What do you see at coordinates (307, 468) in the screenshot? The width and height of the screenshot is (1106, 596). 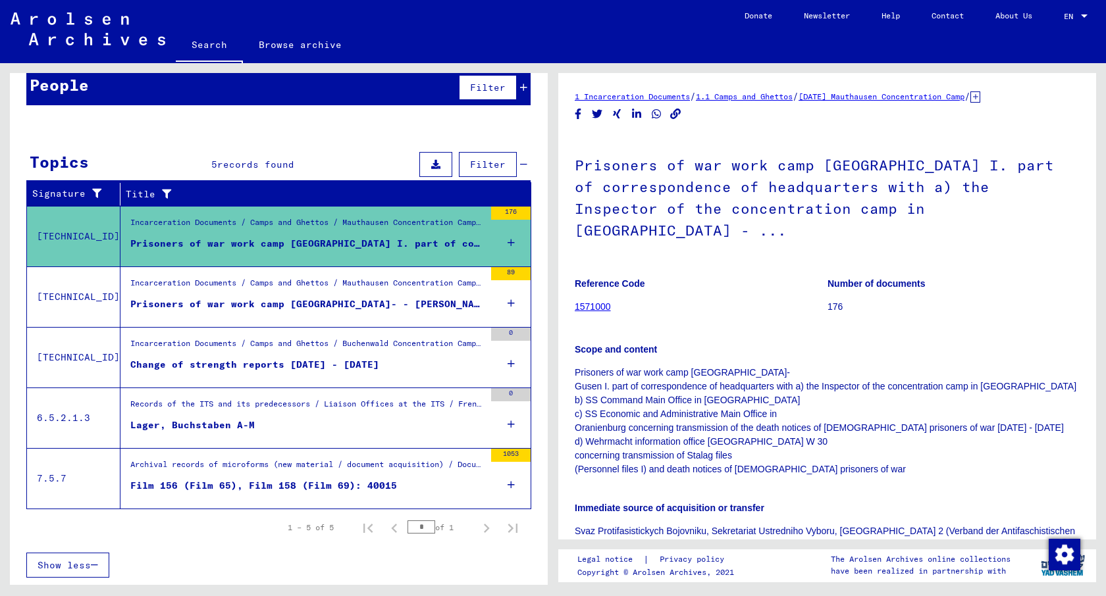 I see `div: Archival records of microforms (new material / document acquisition) / Document acquisition in [G...` at bounding box center [307, 468].